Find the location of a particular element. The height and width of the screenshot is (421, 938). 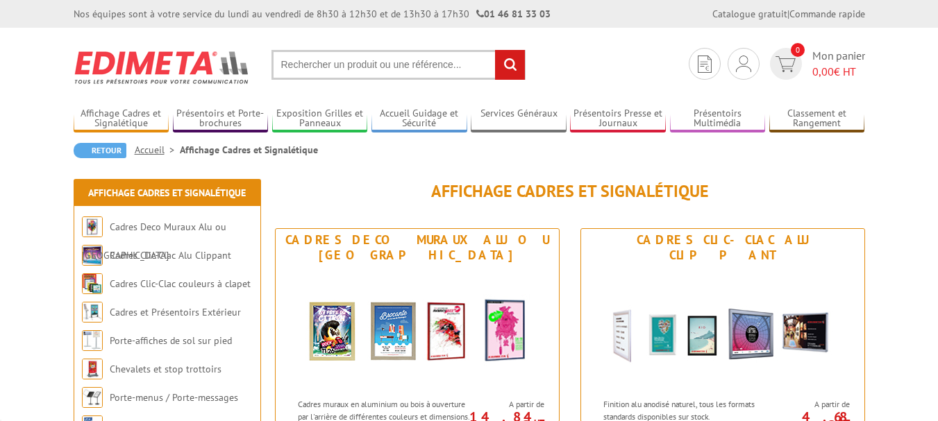

a: Classement et Rangement is located at coordinates (817, 119).